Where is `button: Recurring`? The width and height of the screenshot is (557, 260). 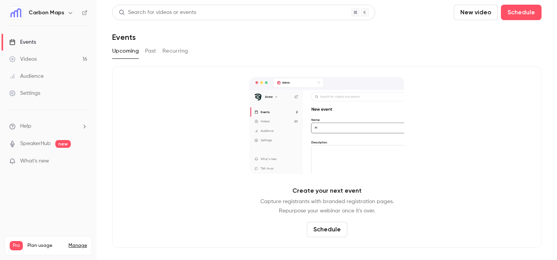 button: Recurring is located at coordinates (175, 51).